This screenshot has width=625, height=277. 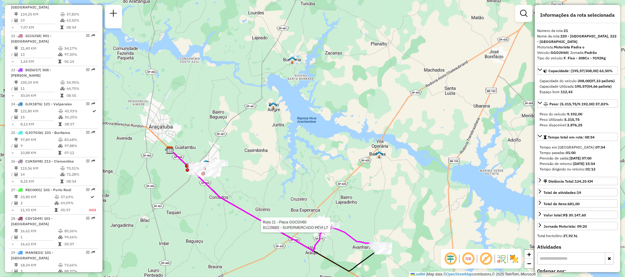 I want to click on a: Exibir filtros, so click(x=523, y=13).